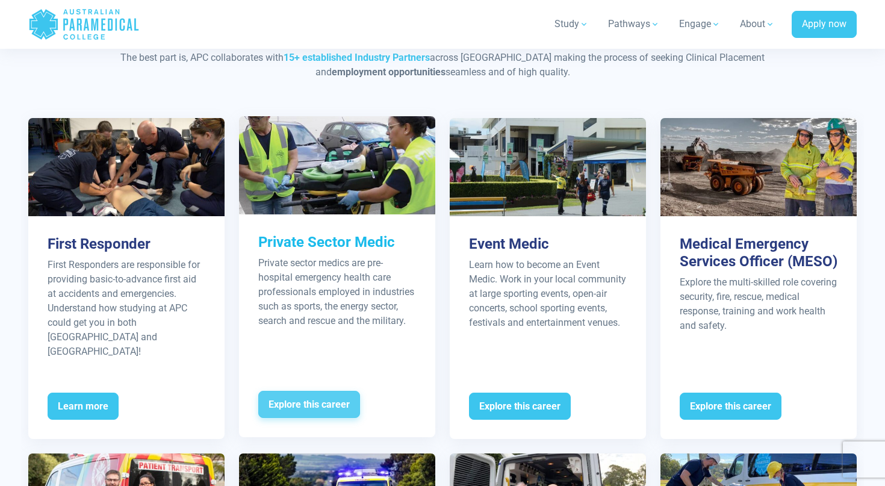 This screenshot has width=885, height=486. I want to click on h3: Private Sector Medic, so click(337, 242).